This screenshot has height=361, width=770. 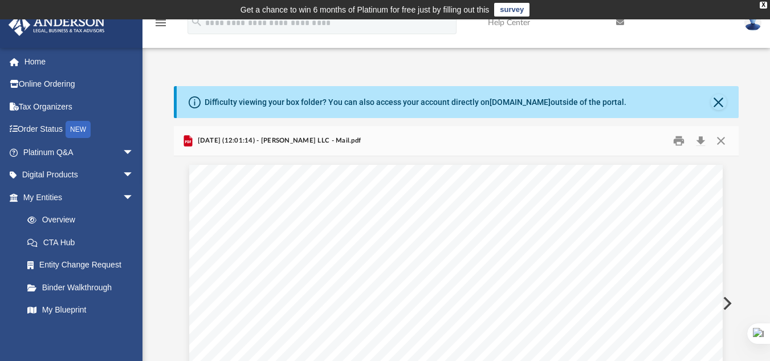 I want to click on a: My Blueprint, so click(x=80, y=310).